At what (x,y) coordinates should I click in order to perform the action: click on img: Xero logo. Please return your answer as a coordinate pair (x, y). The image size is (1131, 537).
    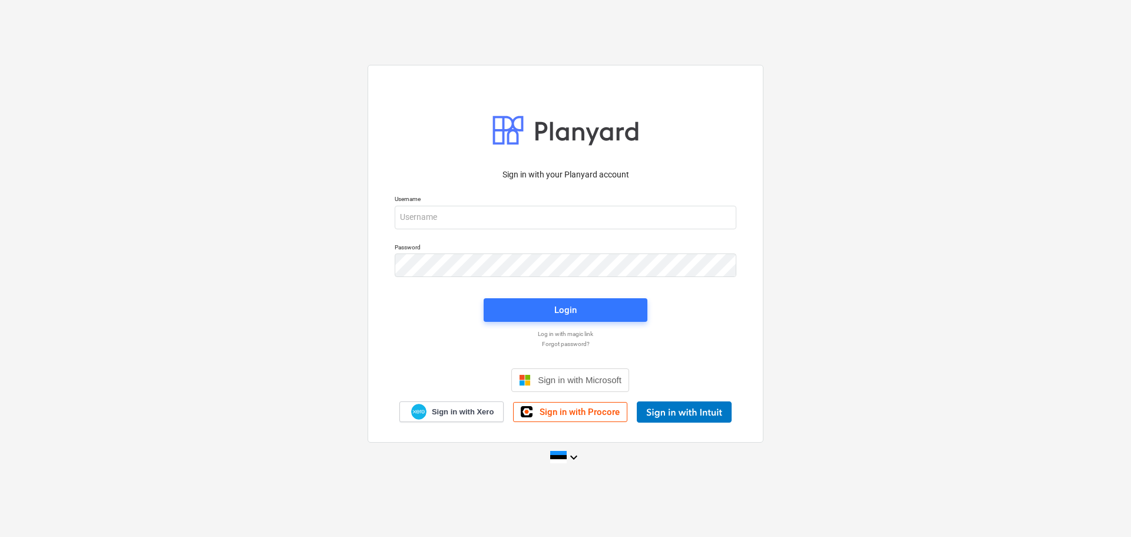
    Looking at the image, I should click on (419, 411).